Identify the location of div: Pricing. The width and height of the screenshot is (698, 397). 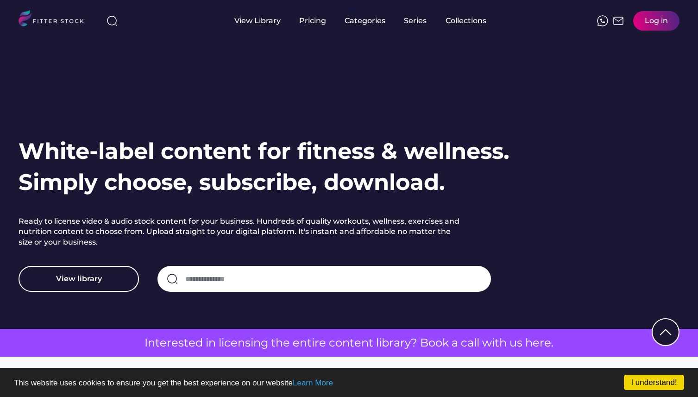
(313, 21).